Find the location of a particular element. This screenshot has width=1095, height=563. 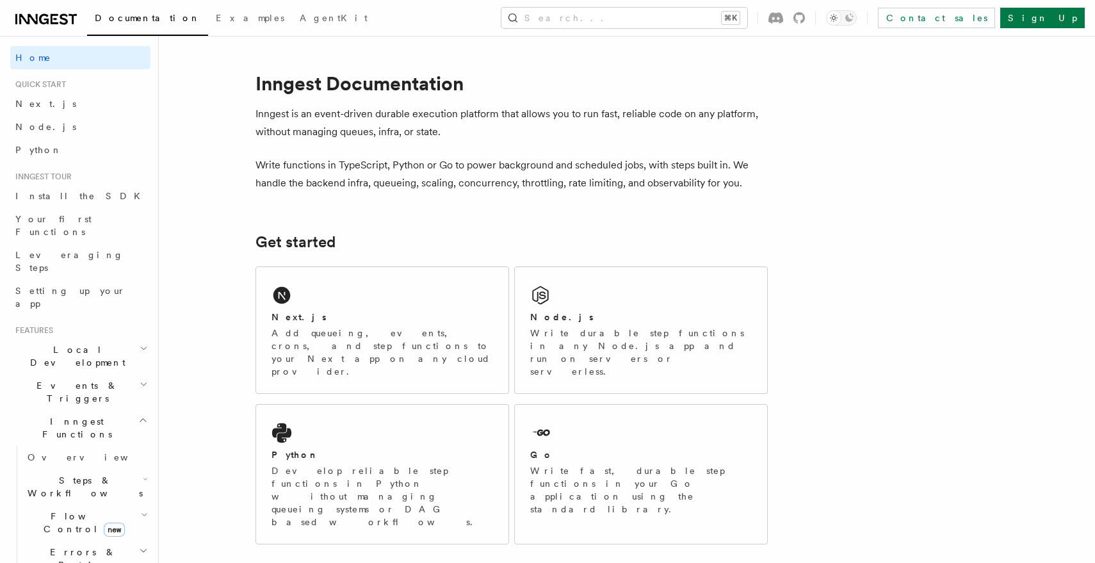

a: Node.js is located at coordinates (80, 127).